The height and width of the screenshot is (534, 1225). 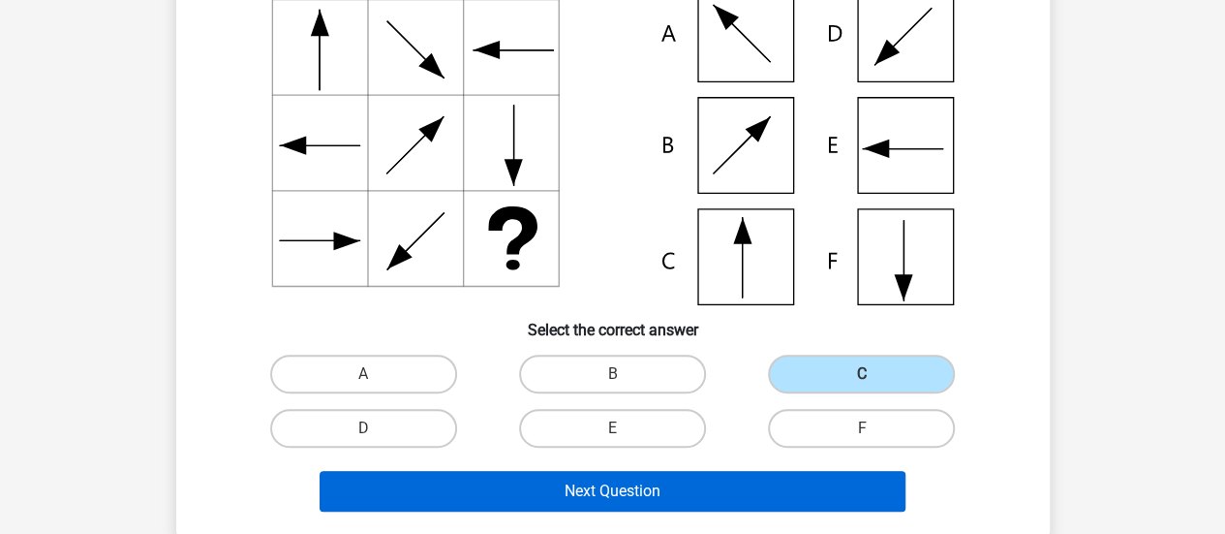 I want to click on label: B, so click(x=612, y=374).